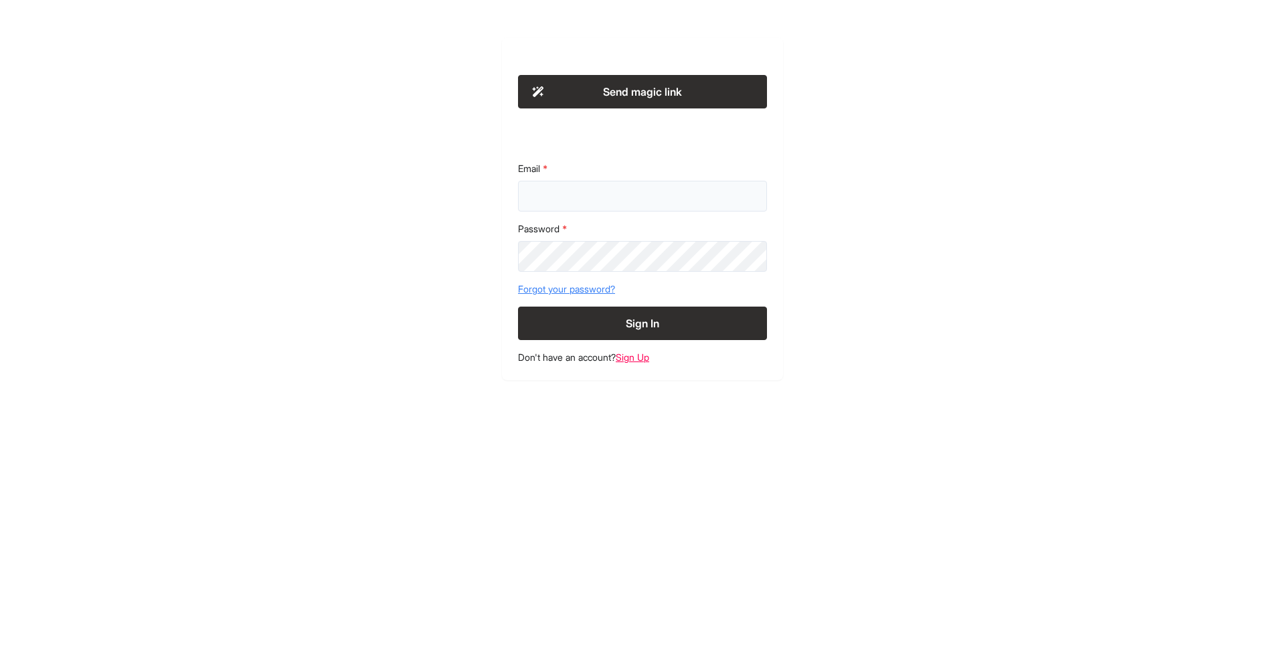 This screenshot has height=648, width=1285. What do you see at coordinates (642, 92) in the screenshot?
I see `button: Send magic link` at bounding box center [642, 92].